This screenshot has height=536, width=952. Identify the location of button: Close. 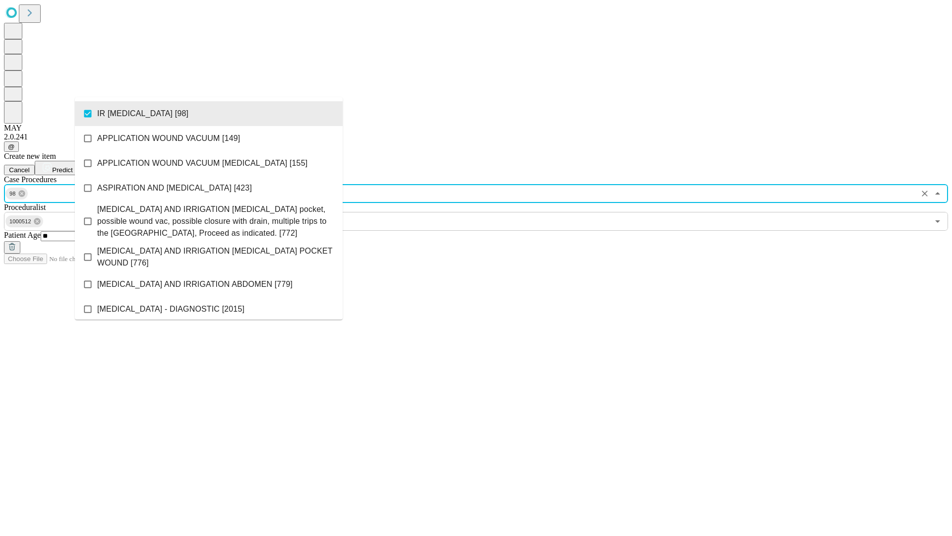
(938, 193).